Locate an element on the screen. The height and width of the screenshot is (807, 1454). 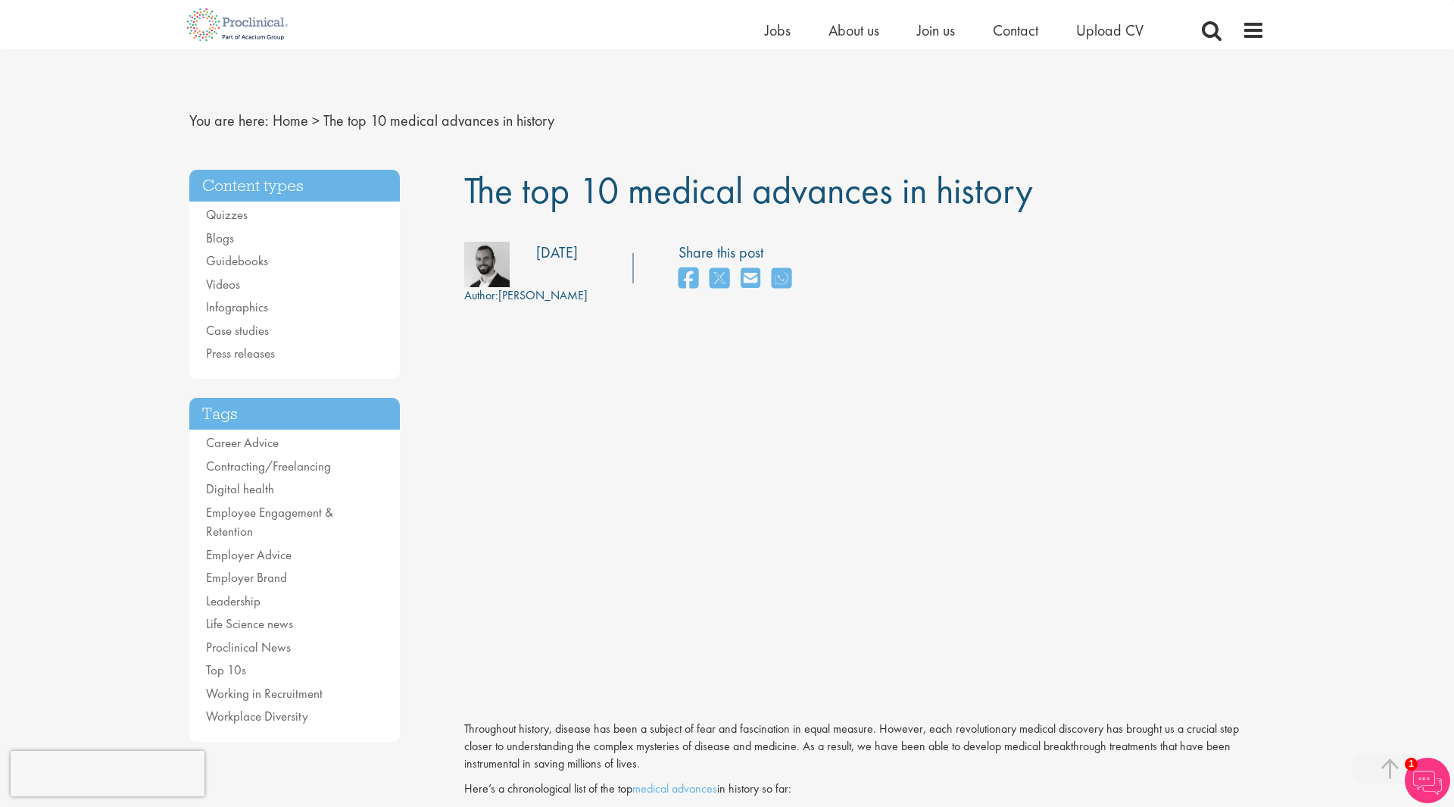
a: About us is located at coordinates (854, 30).